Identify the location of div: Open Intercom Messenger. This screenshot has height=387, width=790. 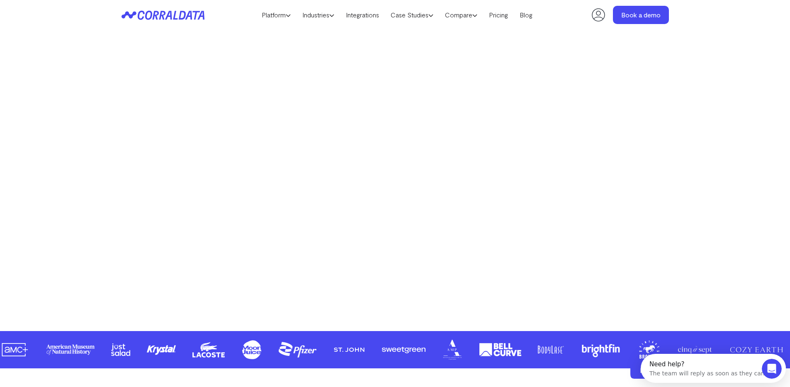
(76, 15).